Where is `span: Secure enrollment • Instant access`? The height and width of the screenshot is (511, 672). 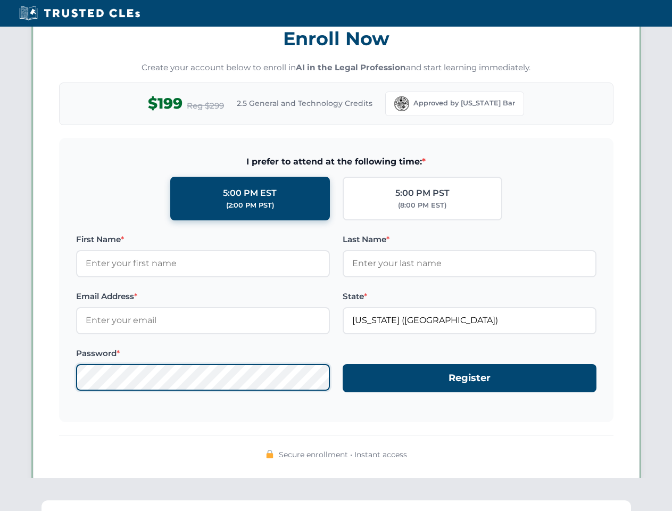
span: Secure enrollment • Instant access is located at coordinates (343, 455).